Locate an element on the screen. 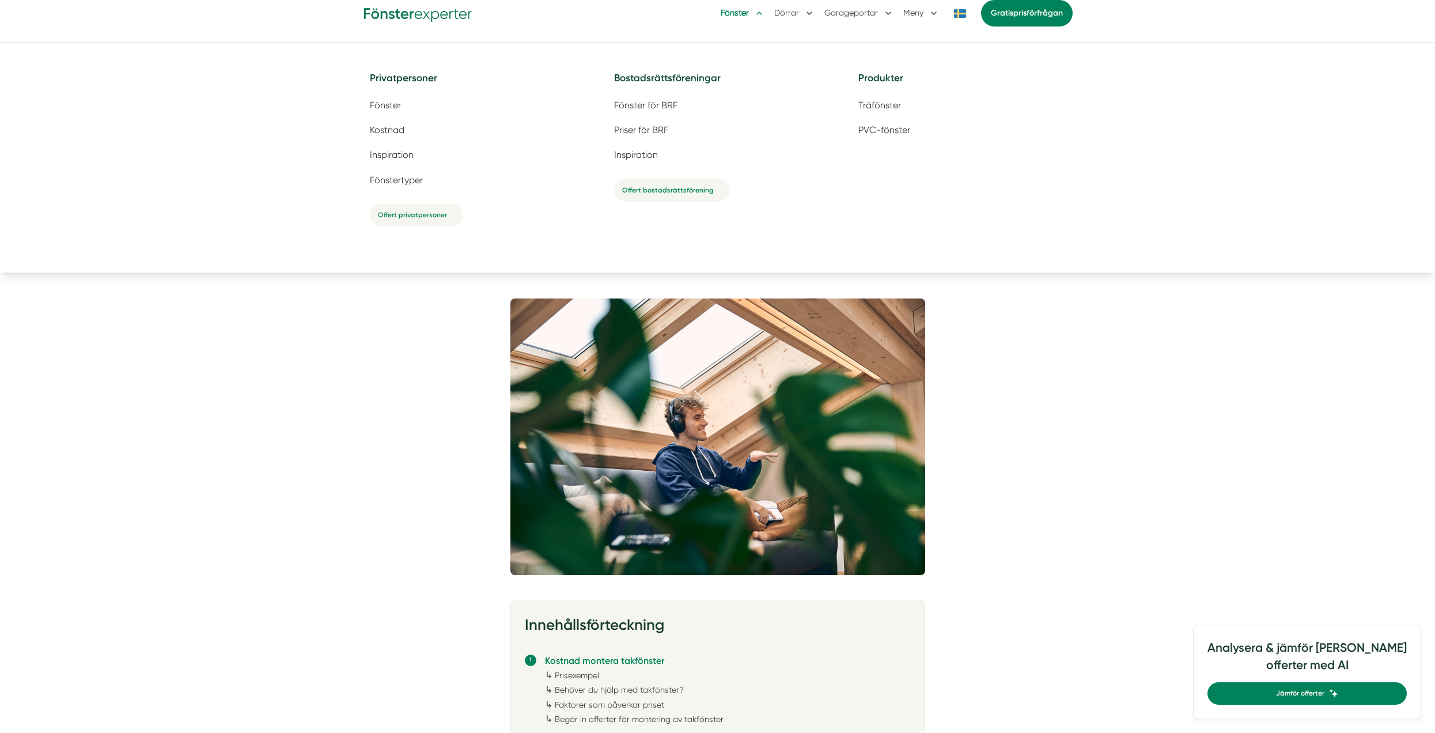 This screenshot has width=1435, height=733. a: Behöver du hjälp med takfönster? is located at coordinates (619, 689).